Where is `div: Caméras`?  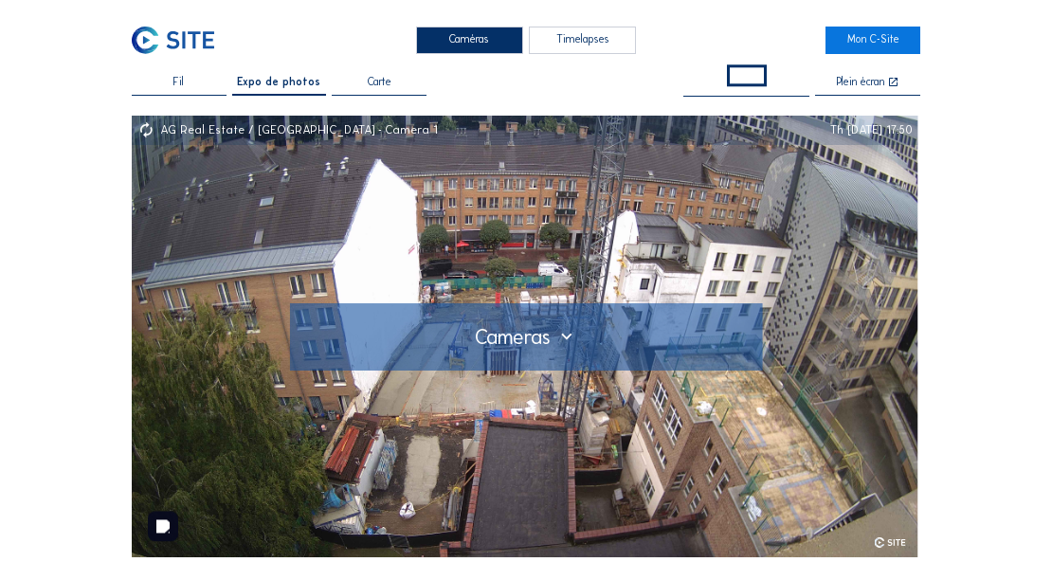 div: Caméras is located at coordinates (469, 40).